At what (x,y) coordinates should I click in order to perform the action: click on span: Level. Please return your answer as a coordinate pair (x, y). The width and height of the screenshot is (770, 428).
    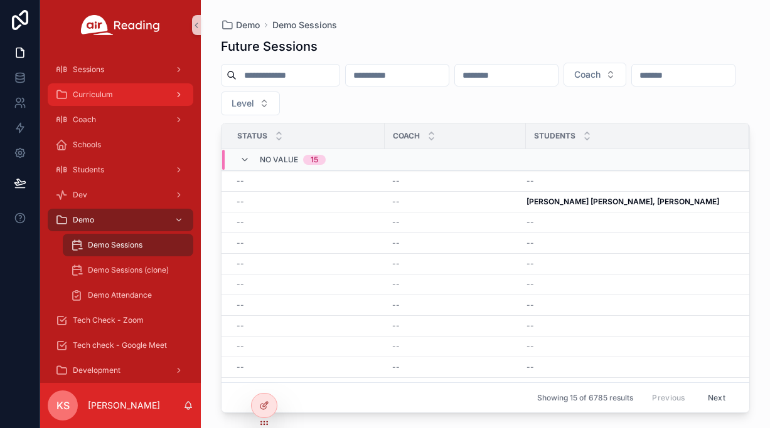
    Looking at the image, I should click on (243, 103).